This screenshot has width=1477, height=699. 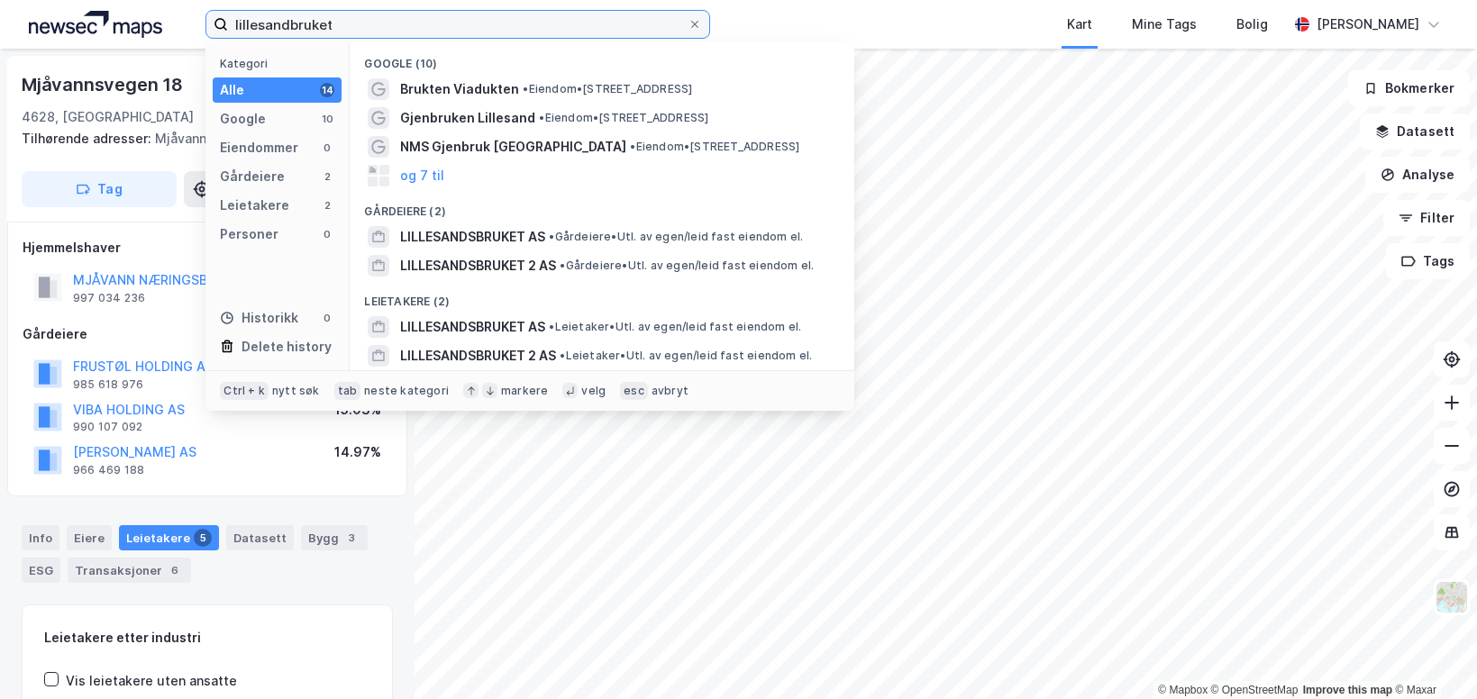 What do you see at coordinates (593, 391) in the screenshot?
I see `div: velg` at bounding box center [593, 391].